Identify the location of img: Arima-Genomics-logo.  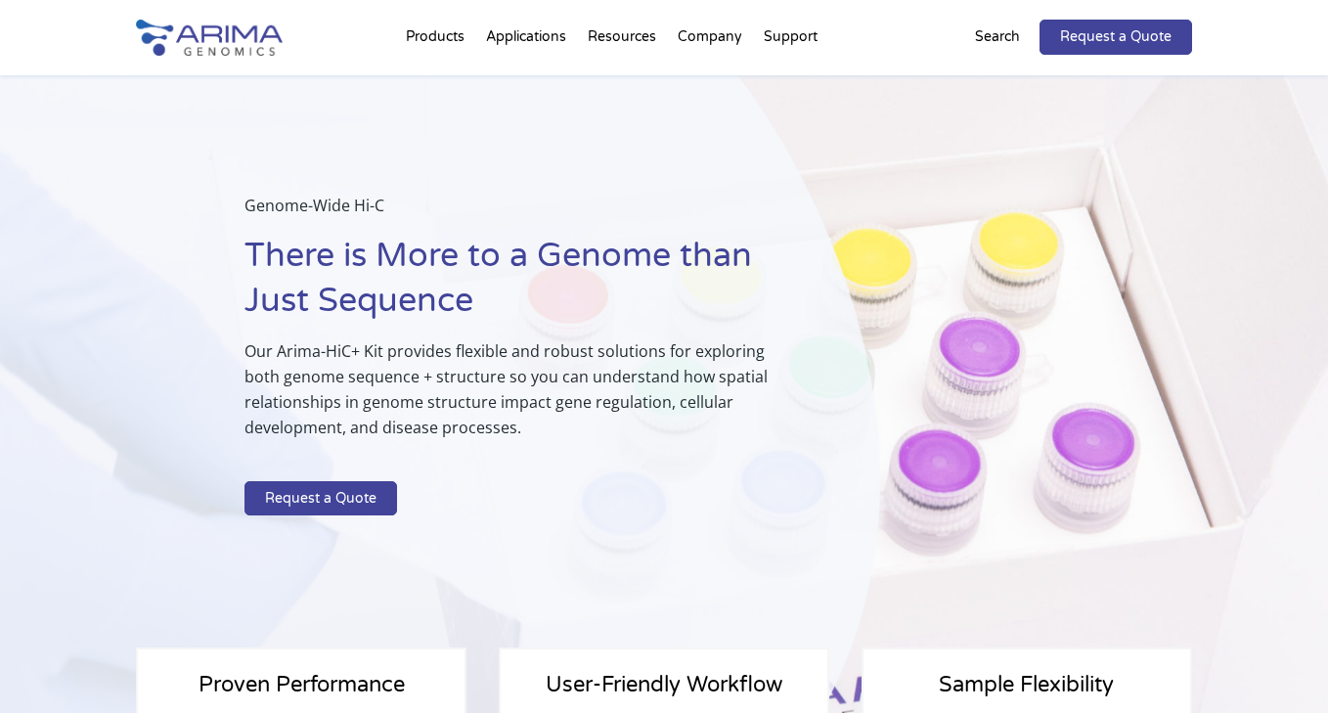
(209, 37).